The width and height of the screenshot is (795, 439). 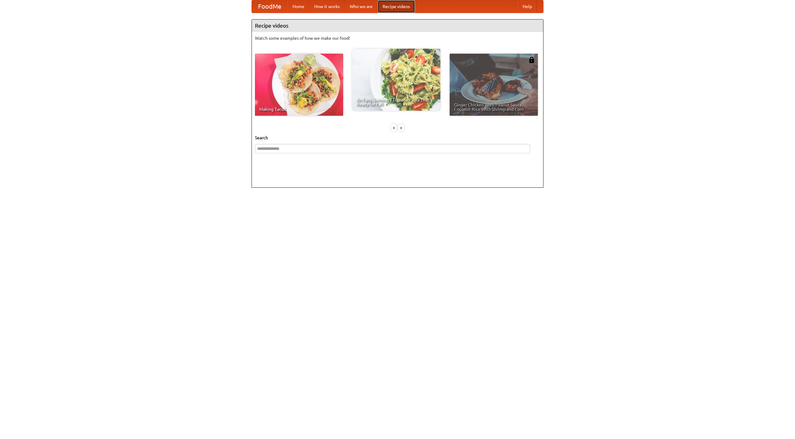 I want to click on h4: Recipe videos, so click(x=397, y=26).